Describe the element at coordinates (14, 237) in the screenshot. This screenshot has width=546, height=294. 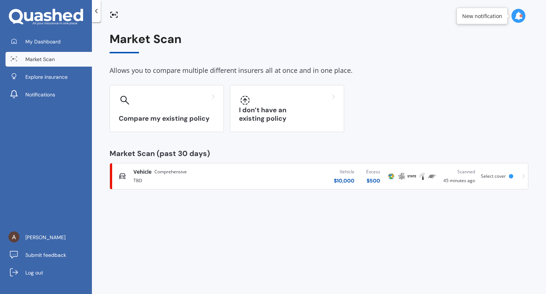
I see `img: ACg8ocI6WjY5uTeS8DIq5_yS9hO9UNUl-MEKZlcLLggeh_Ba-21DQg=s96-c` at that location.